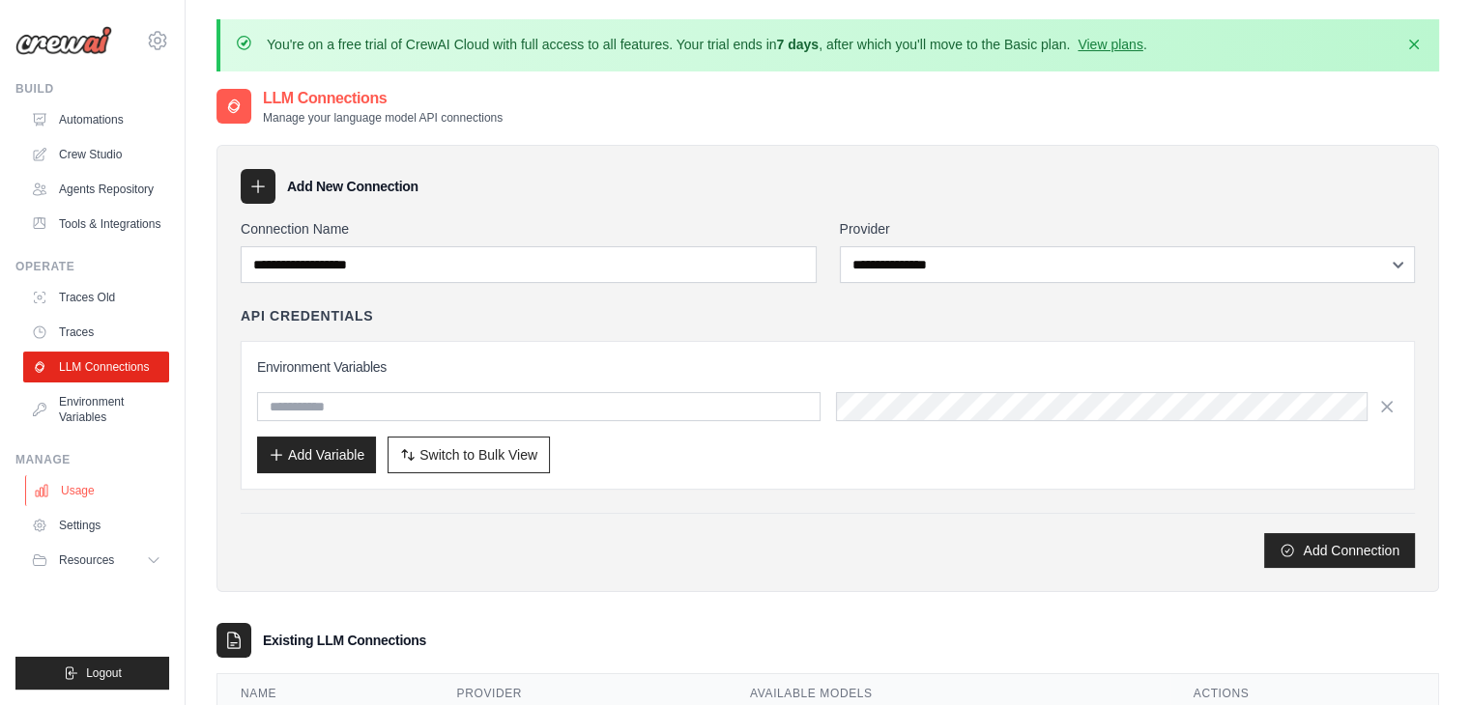 This screenshot has height=705, width=1470. Describe the element at coordinates (827, 367) in the screenshot. I see `h3: Environment Variables` at that location.